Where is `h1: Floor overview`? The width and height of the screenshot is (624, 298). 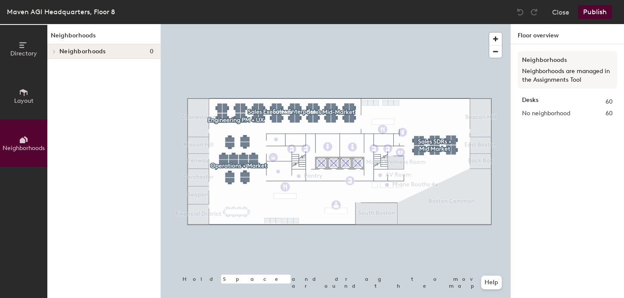 h1: Floor overview is located at coordinates (567, 34).